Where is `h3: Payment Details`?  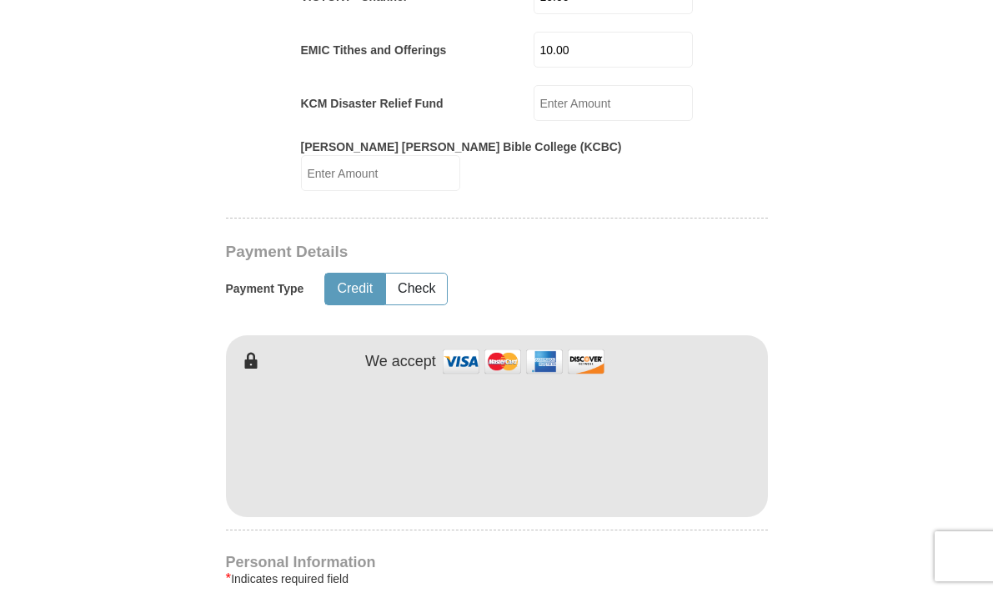 h3: Payment Details is located at coordinates (439, 252).